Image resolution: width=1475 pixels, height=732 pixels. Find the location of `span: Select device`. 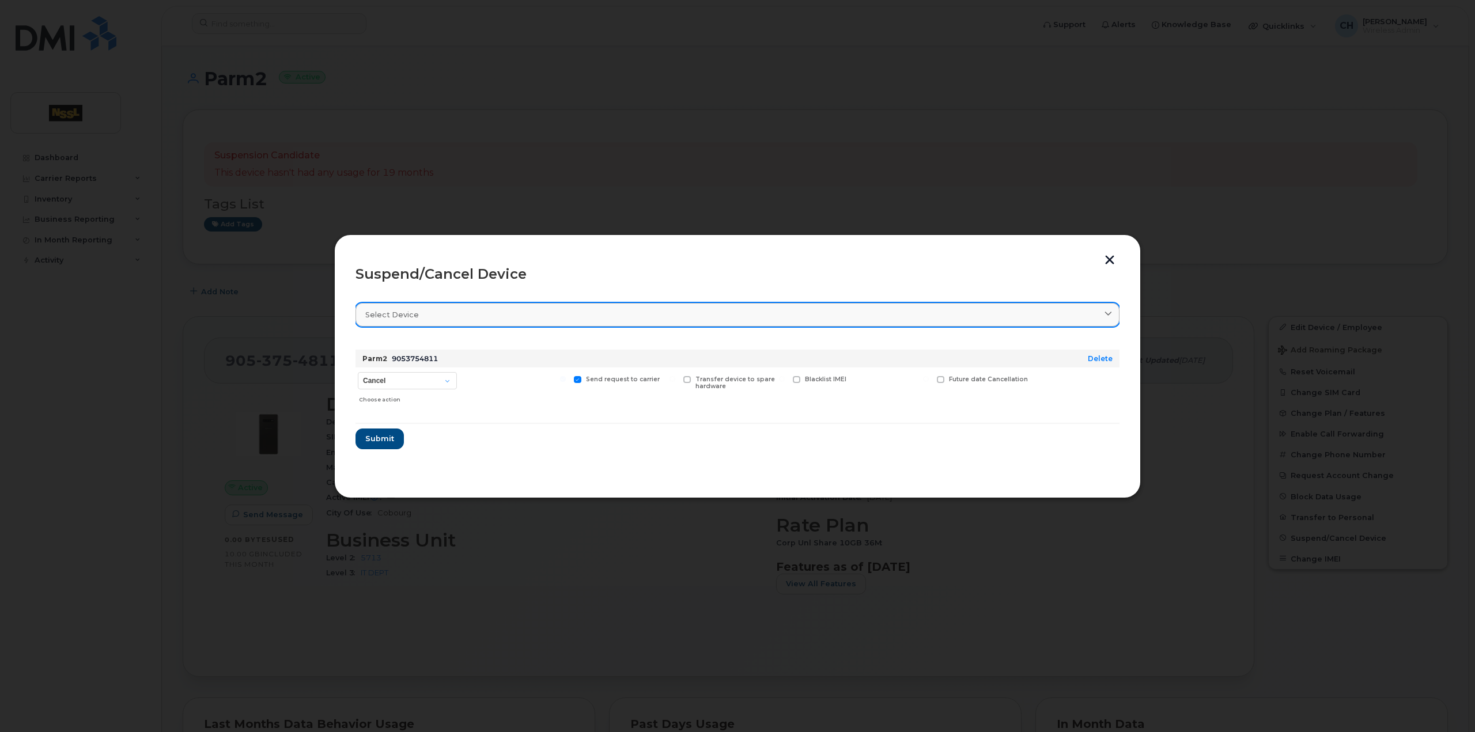

span: Select device is located at coordinates (392, 315).